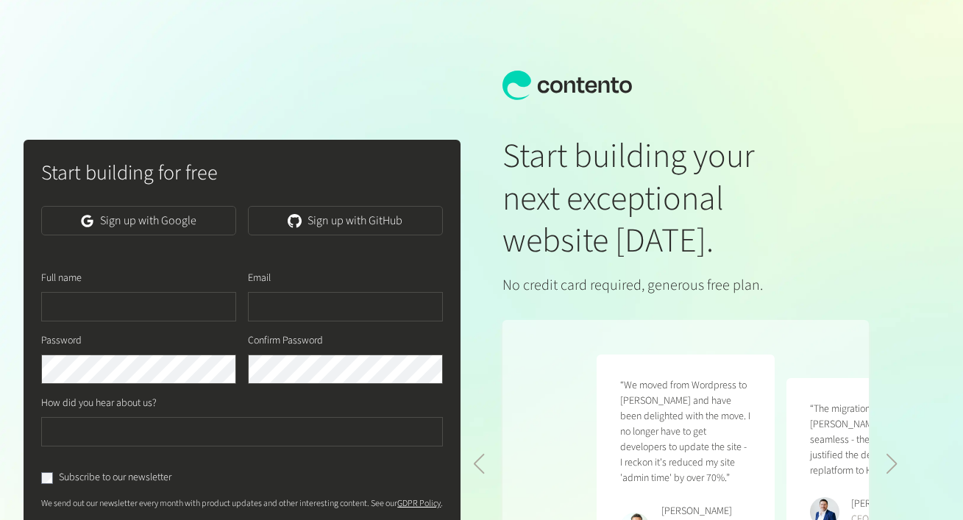 The image size is (963, 520). I want to click on label: Password, so click(61, 341).